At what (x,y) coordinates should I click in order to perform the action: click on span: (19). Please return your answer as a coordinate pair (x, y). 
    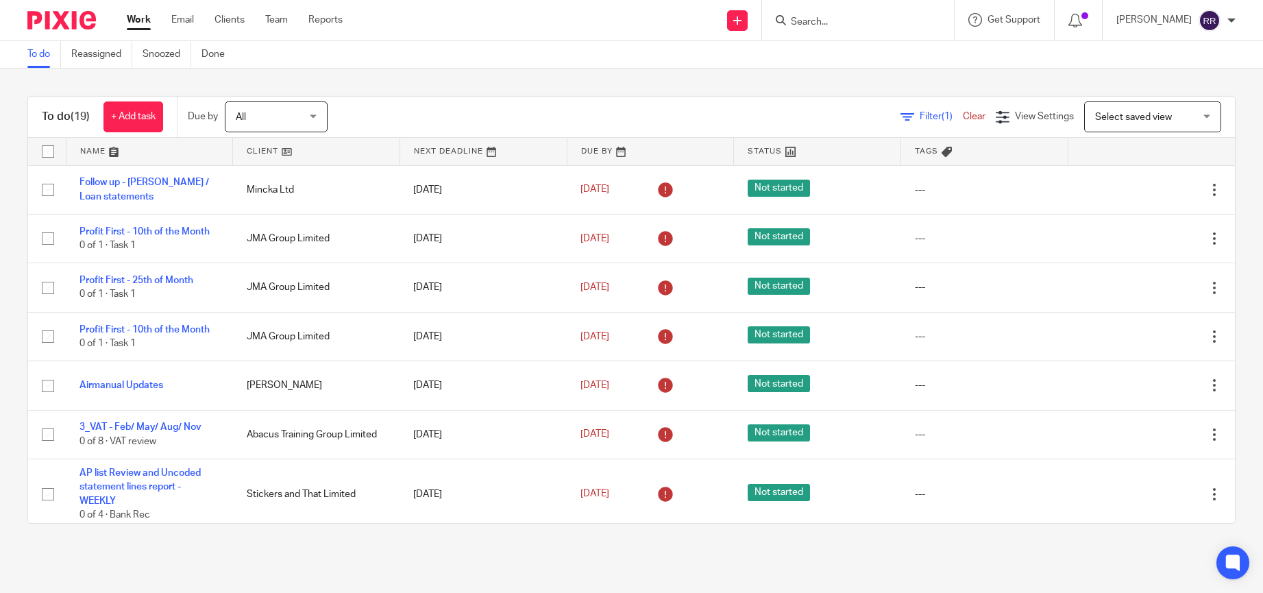
    Looking at the image, I should click on (80, 117).